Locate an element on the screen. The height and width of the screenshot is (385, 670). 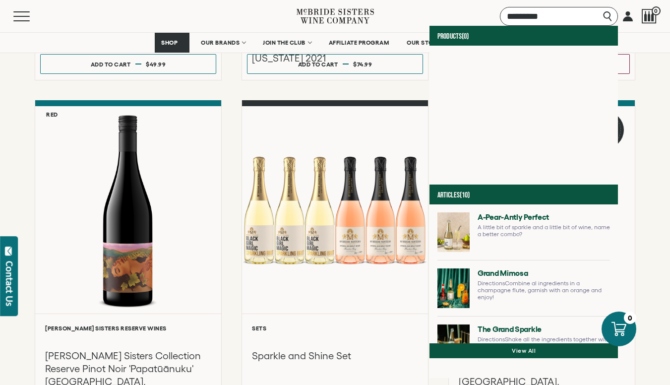
span: OUR BRANDS is located at coordinates (220, 43).